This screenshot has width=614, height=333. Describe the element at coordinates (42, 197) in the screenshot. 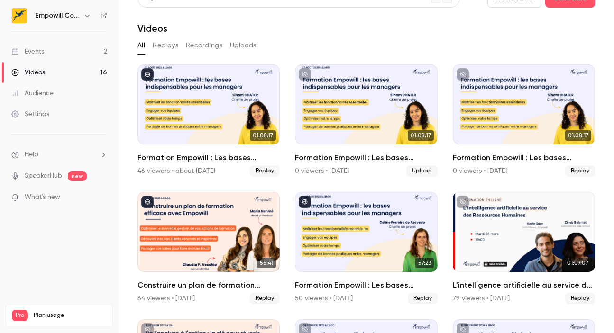

I see `span: What's new` at that location.